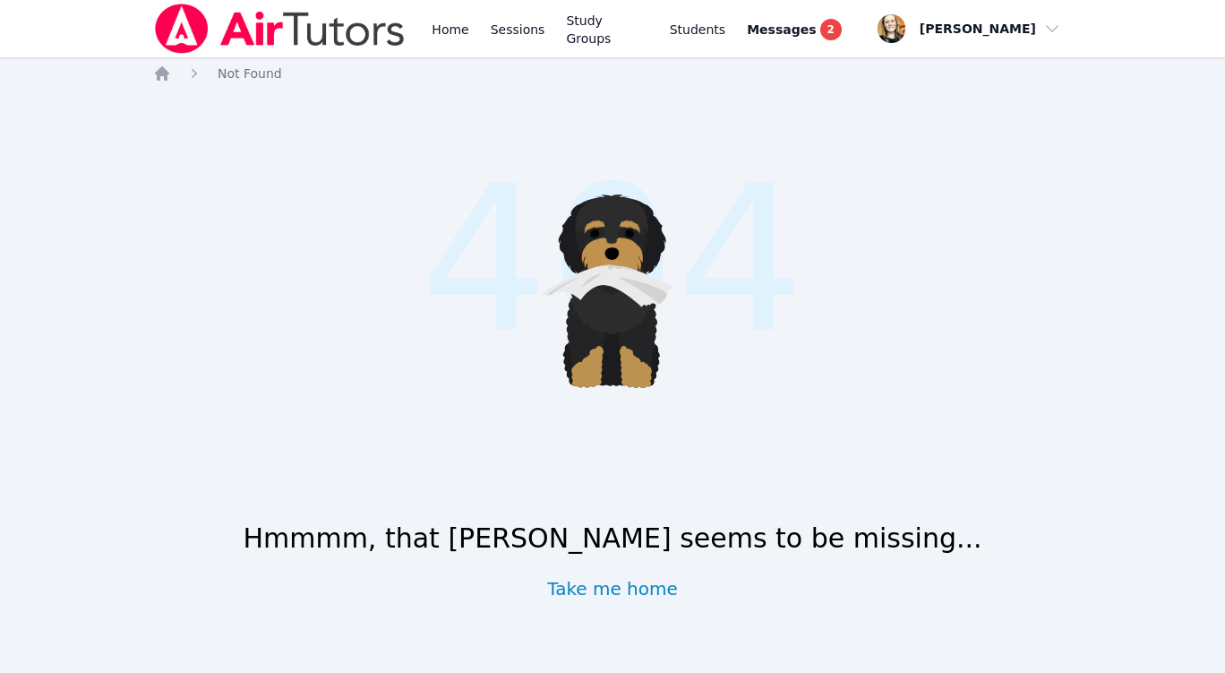 This screenshot has height=673, width=1225. What do you see at coordinates (613, 261) in the screenshot?
I see `span: 404` at bounding box center [613, 261].